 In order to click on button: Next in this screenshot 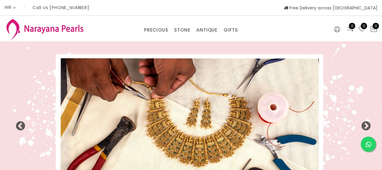, I will do `click(364, 124)`.